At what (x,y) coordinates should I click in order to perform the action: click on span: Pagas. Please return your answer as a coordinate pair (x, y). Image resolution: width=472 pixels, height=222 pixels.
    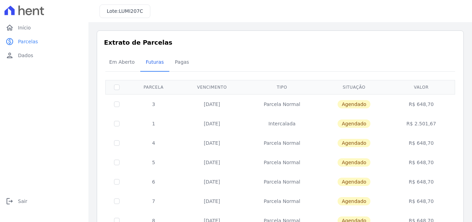
    Looking at the image, I should click on (182, 62).